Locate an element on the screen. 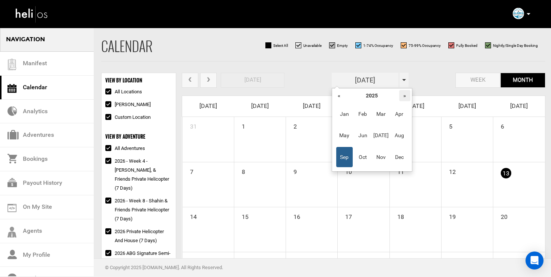  label: 2026 Private Helicopter and House (7 days) is located at coordinates (139, 236).